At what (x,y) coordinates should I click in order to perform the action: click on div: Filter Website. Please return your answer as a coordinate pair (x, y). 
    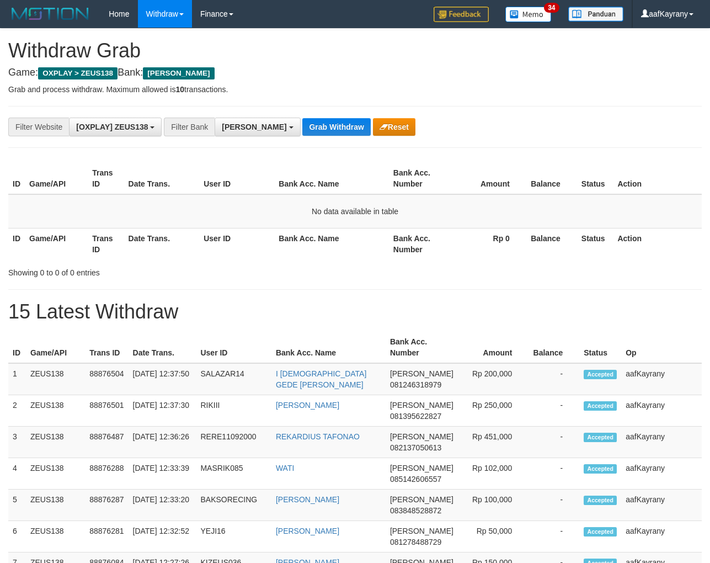
    Looking at the image, I should click on (39, 127).